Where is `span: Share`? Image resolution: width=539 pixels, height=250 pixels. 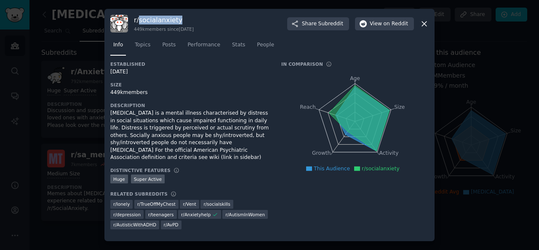
span: Share is located at coordinates (323, 24).